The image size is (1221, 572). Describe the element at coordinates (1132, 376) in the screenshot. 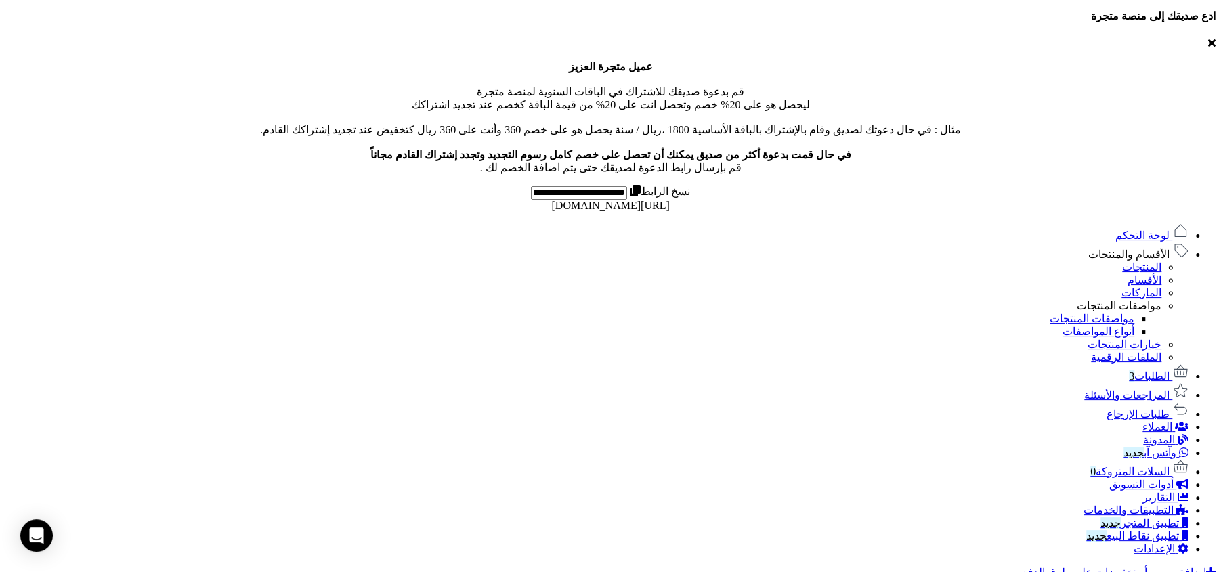

I see `span: 3` at that location.